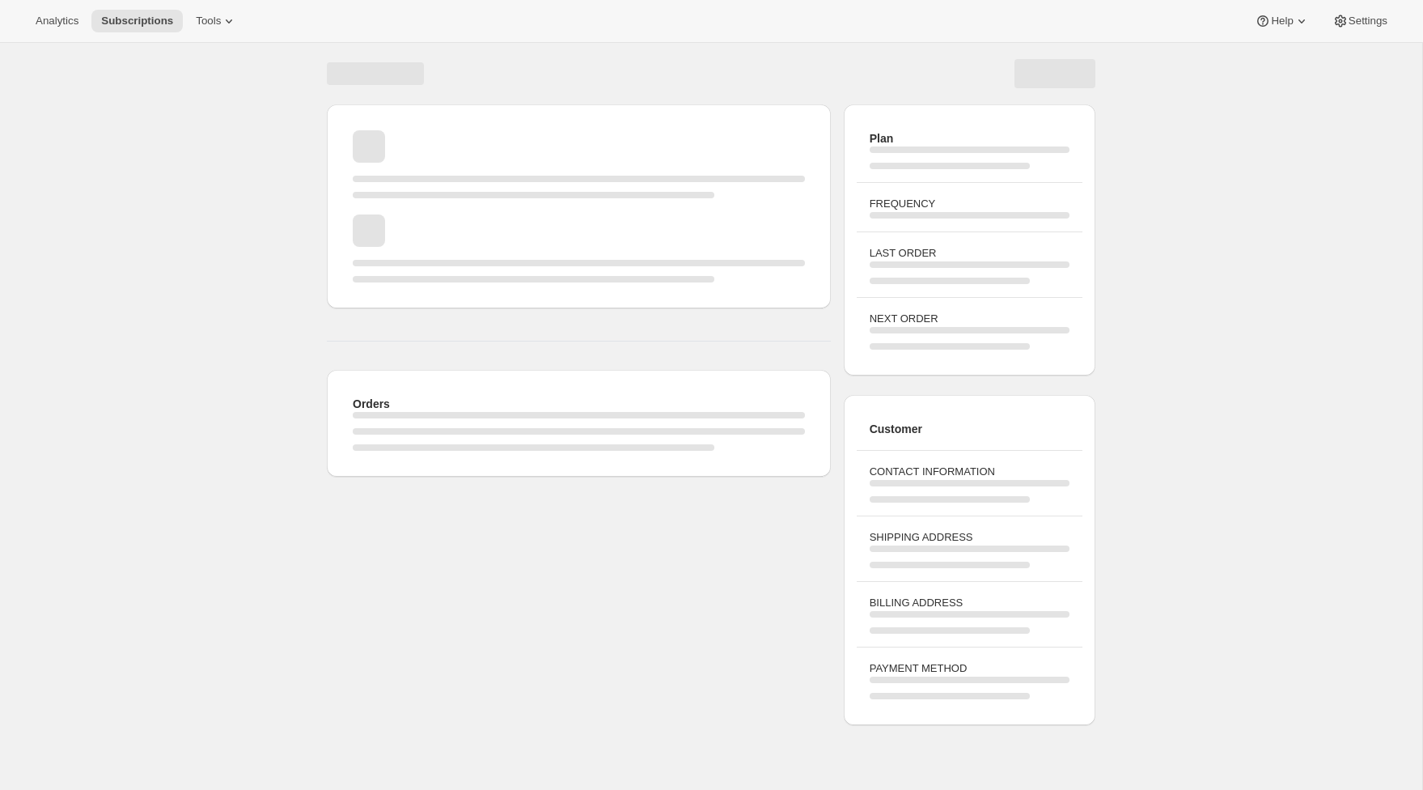 Image resolution: width=1423 pixels, height=790 pixels. I want to click on h3: BILLING ADDRESS, so click(969, 603).